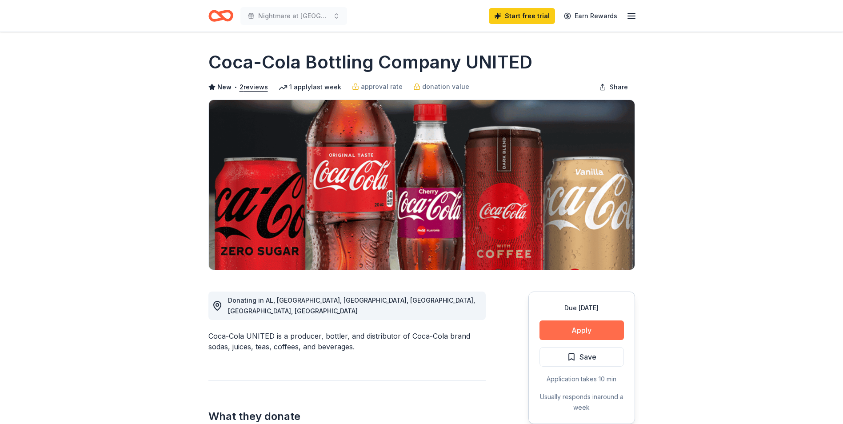 This screenshot has width=843, height=424. What do you see at coordinates (582, 330) in the screenshot?
I see `button: Apply` at bounding box center [582, 330].